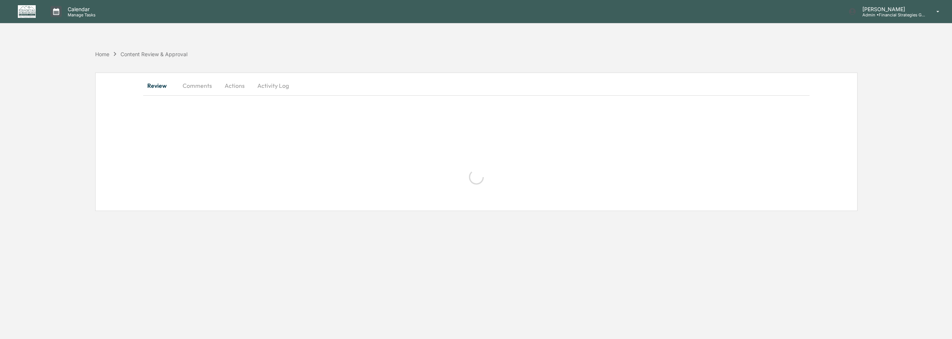 The width and height of the screenshot is (952, 339). I want to click on button: Comments, so click(197, 86).